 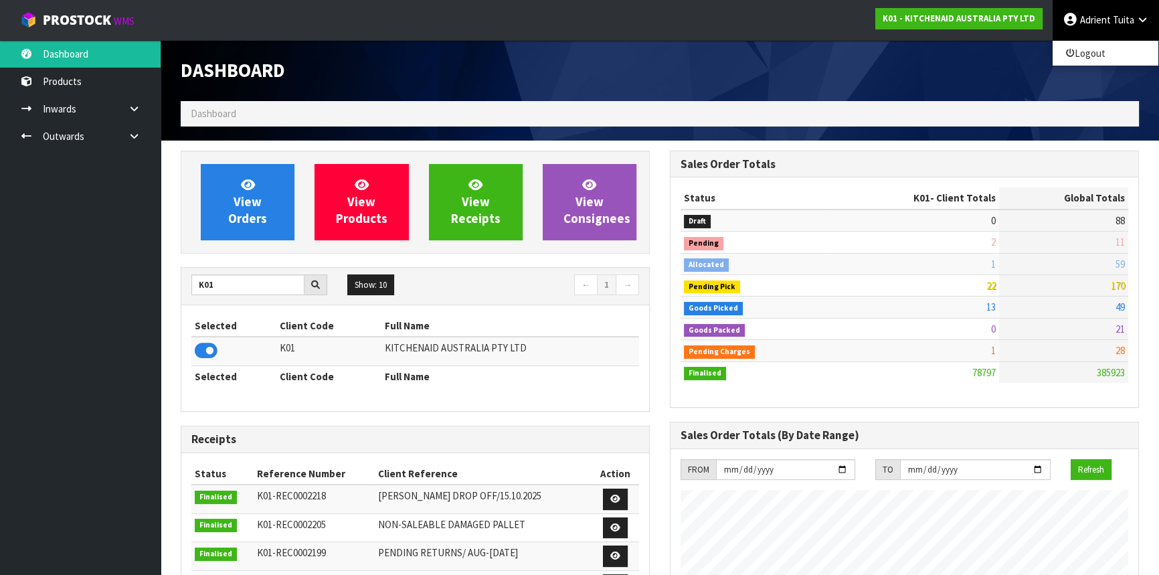 I want to click on th: Reference Number, so click(x=314, y=474).